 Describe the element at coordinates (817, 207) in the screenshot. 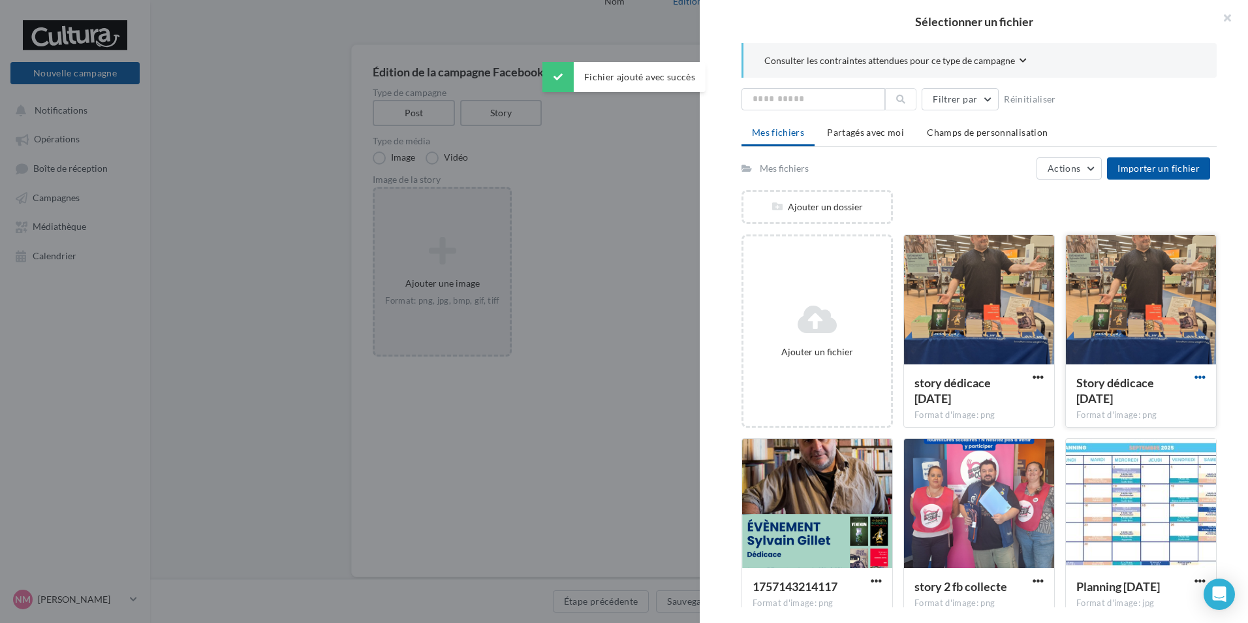

I see `div: Ajouter un dossier` at that location.